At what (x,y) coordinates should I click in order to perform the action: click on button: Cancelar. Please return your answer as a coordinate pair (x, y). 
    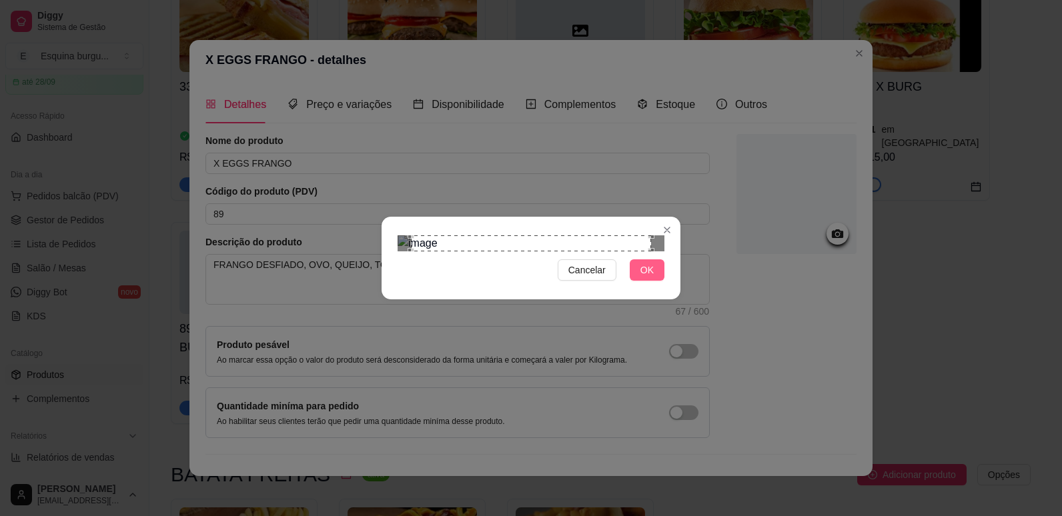
    Looking at the image, I should click on (587, 270).